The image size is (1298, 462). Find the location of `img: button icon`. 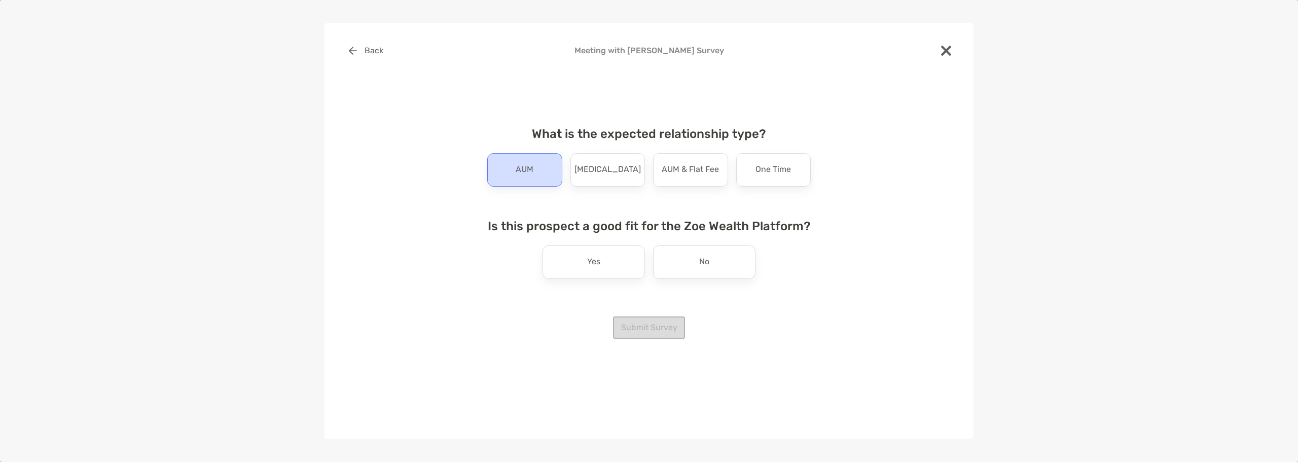

img: button icon is located at coordinates (353, 51).